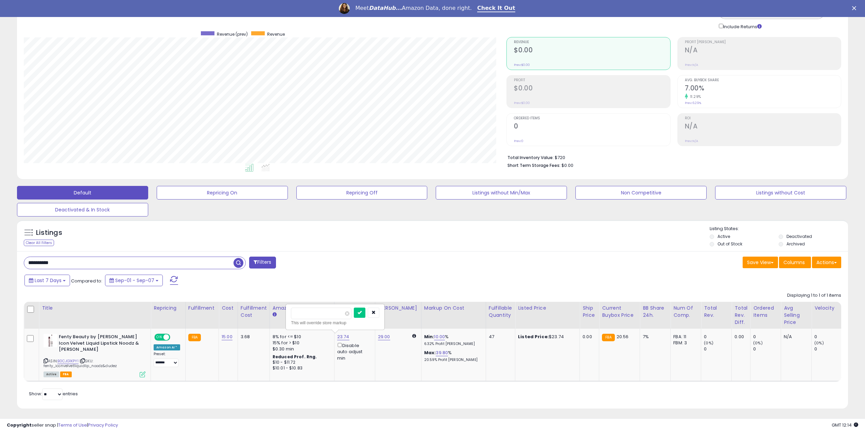  I want to click on strong: Copyright, so click(19, 425).